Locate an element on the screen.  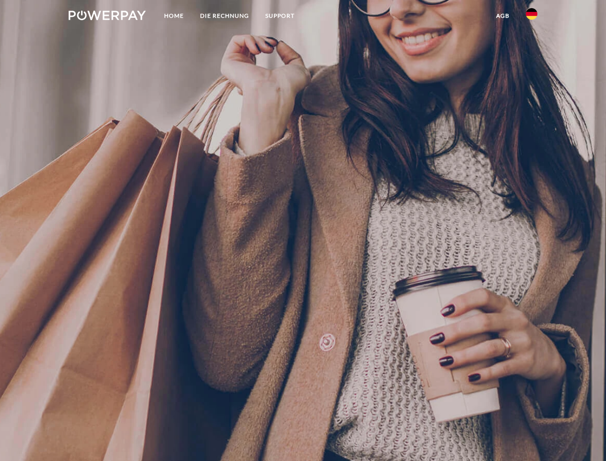
a: agb is located at coordinates (503, 16).